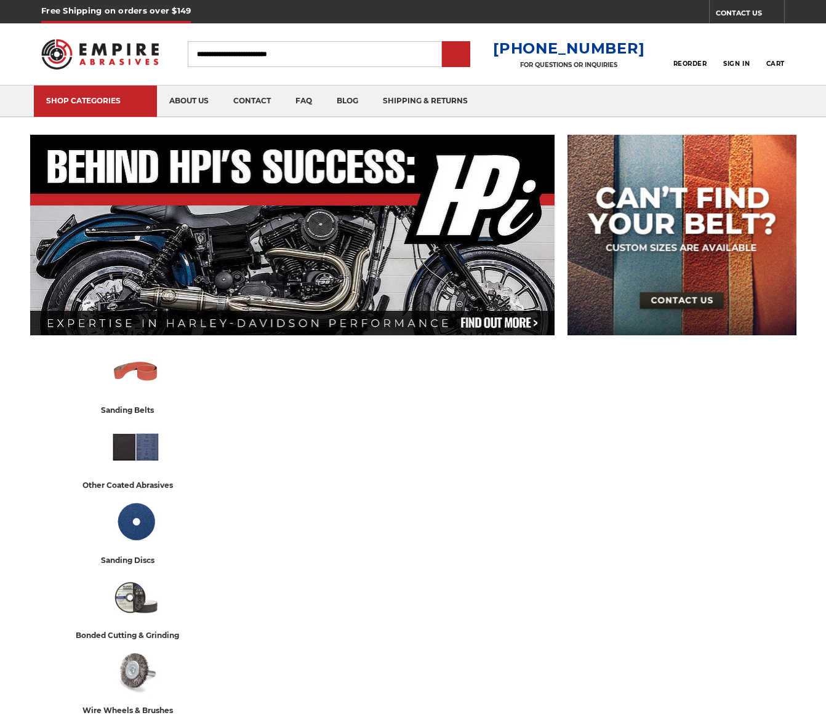 The width and height of the screenshot is (826, 718). I want to click on a: Cart, so click(775, 54).